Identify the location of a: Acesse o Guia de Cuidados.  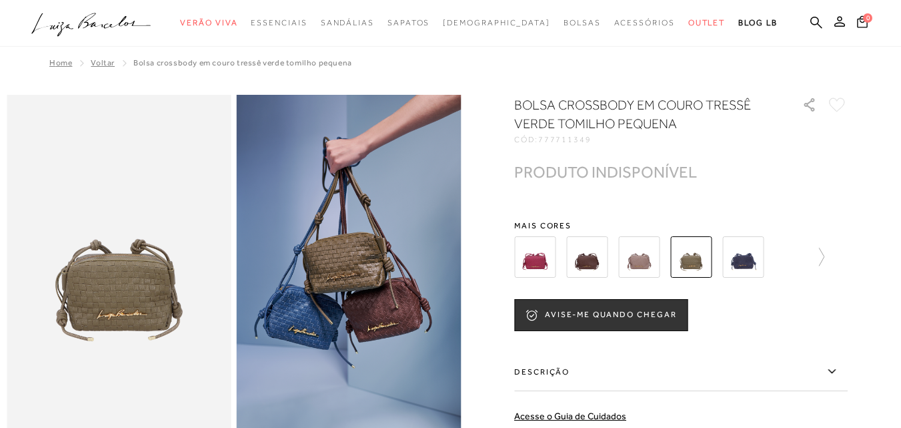
(571, 416).